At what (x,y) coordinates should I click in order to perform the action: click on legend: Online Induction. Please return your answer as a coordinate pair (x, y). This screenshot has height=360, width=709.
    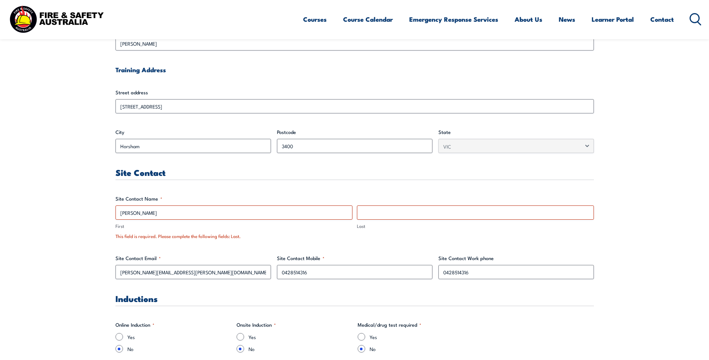
    Looking at the image, I should click on (135, 324).